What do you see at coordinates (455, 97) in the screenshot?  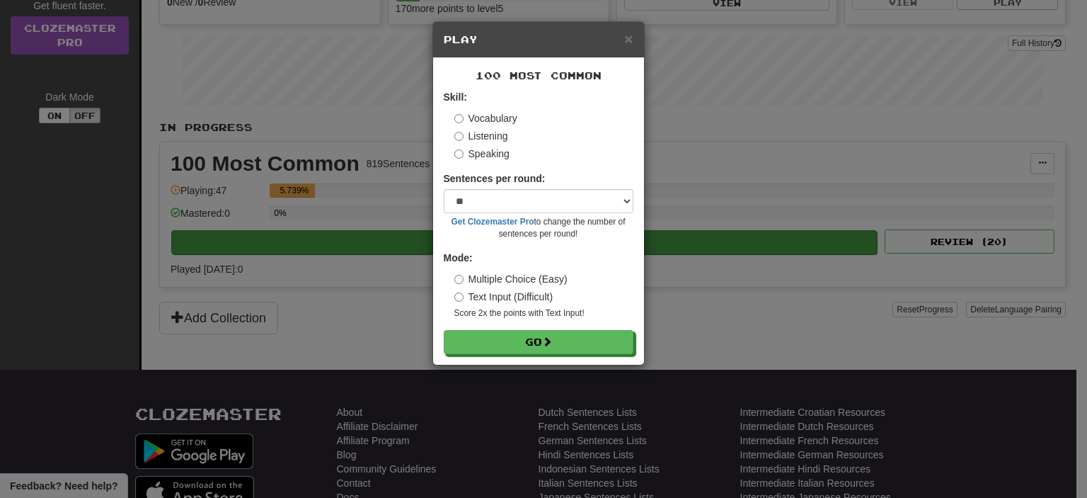 I see `strong: Skill:` at bounding box center [455, 97].